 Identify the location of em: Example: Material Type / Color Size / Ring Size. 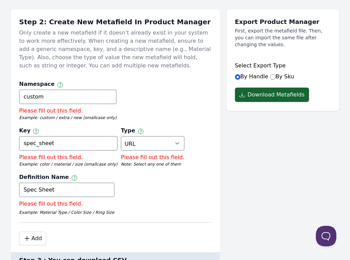
(67, 212).